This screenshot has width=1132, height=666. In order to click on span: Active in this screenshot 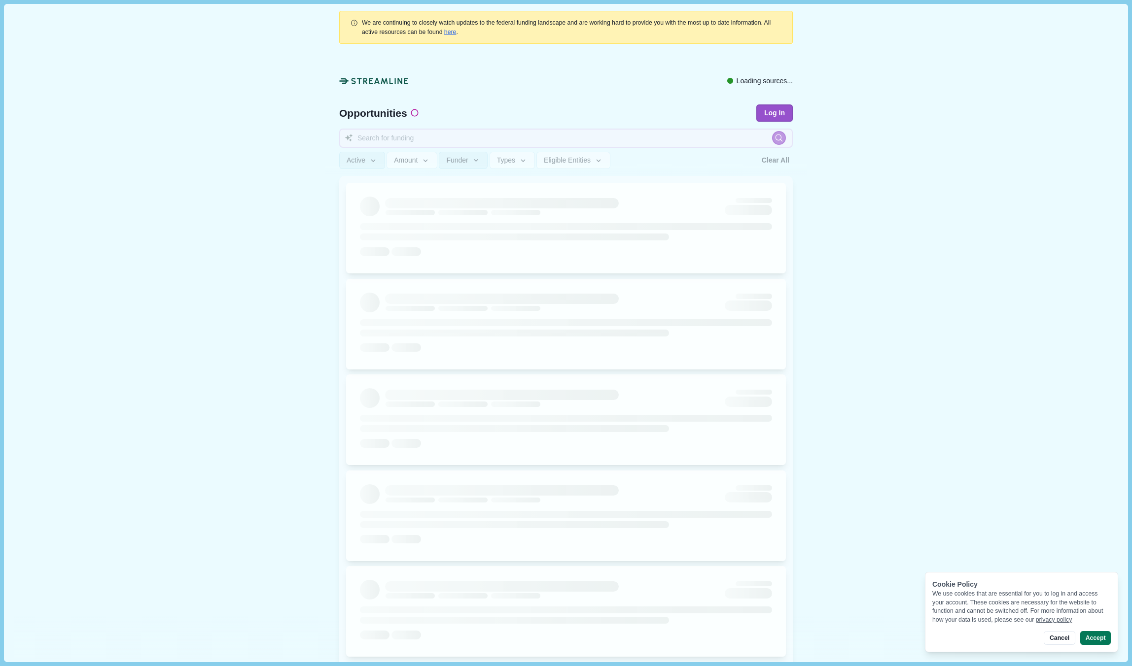, I will do `click(356, 160)`.